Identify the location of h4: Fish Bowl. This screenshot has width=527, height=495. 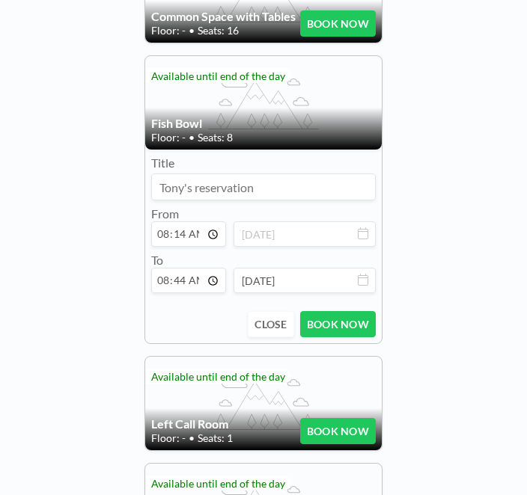
(263, 123).